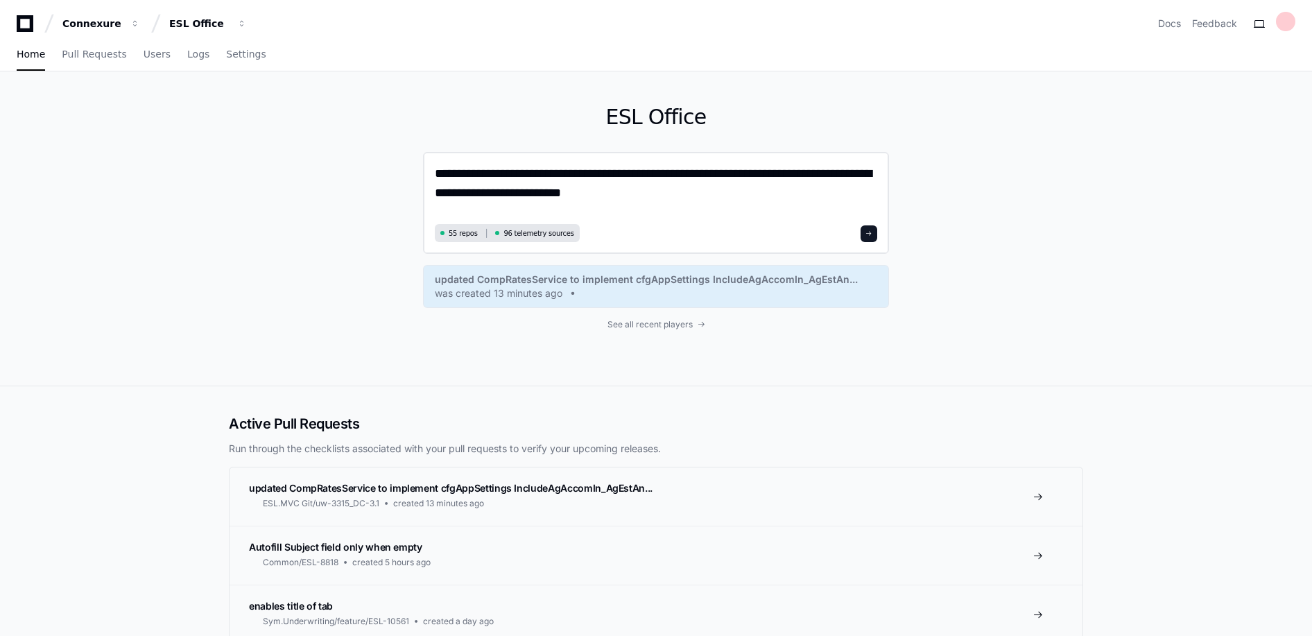 The height and width of the screenshot is (636, 1312). Describe the element at coordinates (336, 621) in the screenshot. I see `span: Sym.Underwriting/feature/ESL-10561` at that location.